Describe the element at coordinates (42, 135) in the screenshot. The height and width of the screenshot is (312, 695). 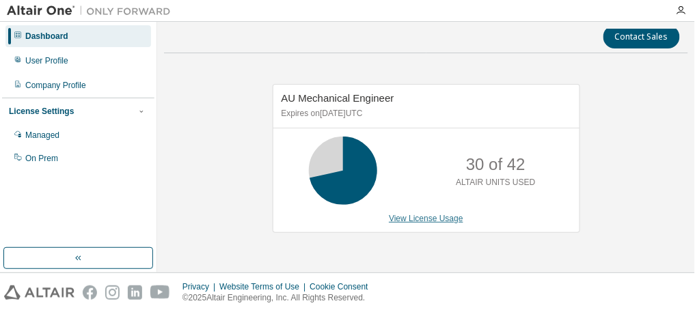
I see `div: Managed` at that location.